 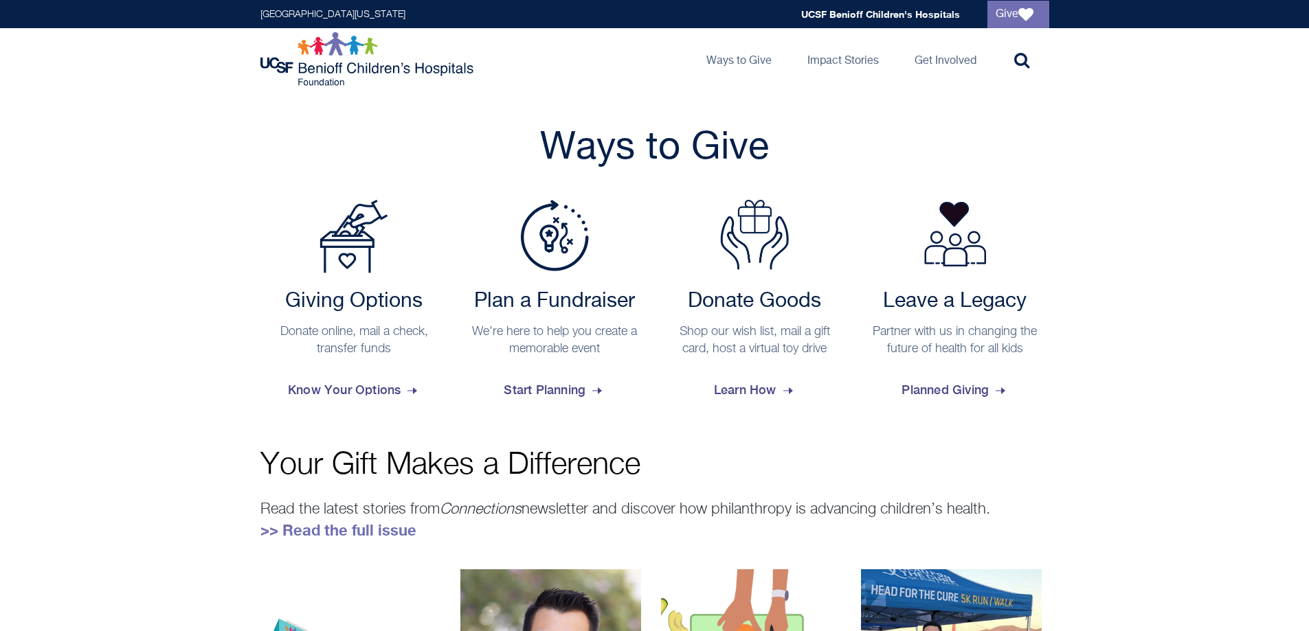 What do you see at coordinates (755, 304) in the screenshot?
I see `a: Donate Goods Donate Goods Shop our wish list, mail a gift card, host a virtual toy drive Learn How` at bounding box center [755, 304].